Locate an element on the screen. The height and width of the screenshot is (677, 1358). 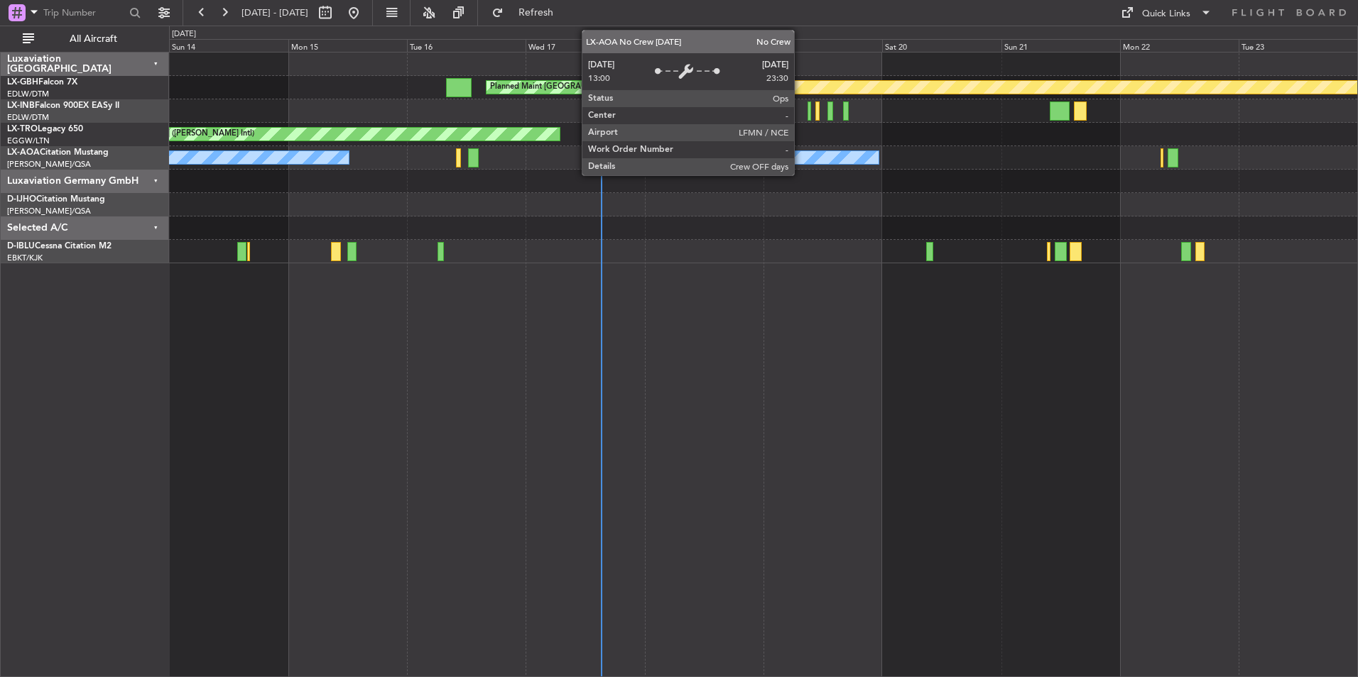
span: D-IJHO is located at coordinates (21, 200).